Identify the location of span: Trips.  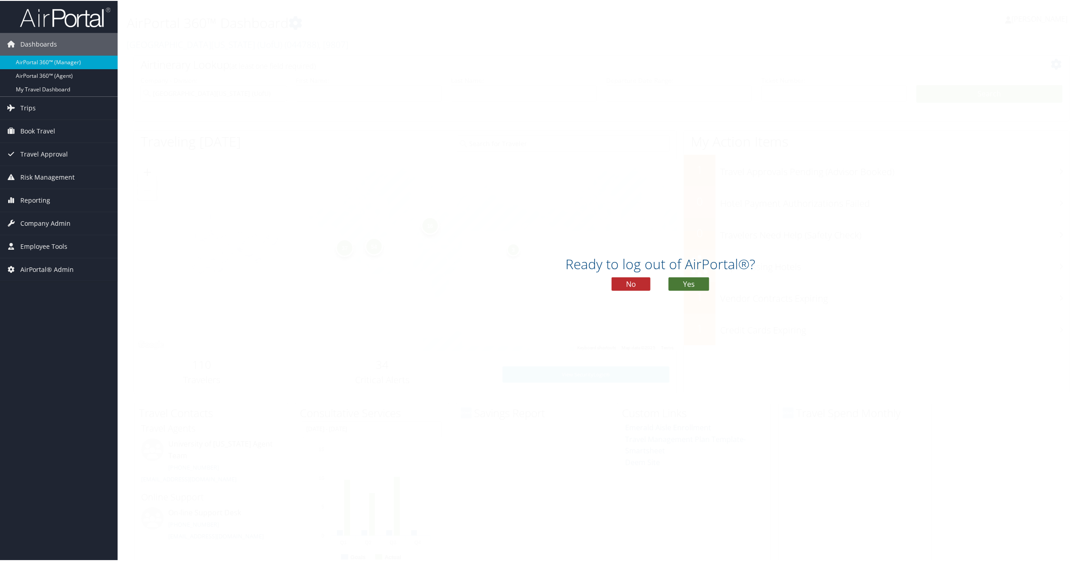
(28, 107).